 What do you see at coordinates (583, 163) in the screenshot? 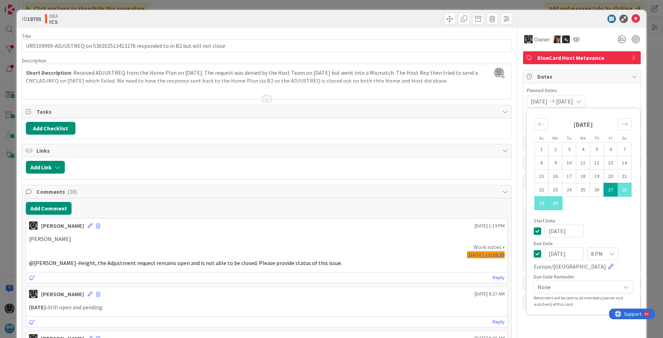
I see `td: Choose Wednesday, 06/11/2025 12:00 PM as your check-in date. It’s available.` at bounding box center [583, 163].